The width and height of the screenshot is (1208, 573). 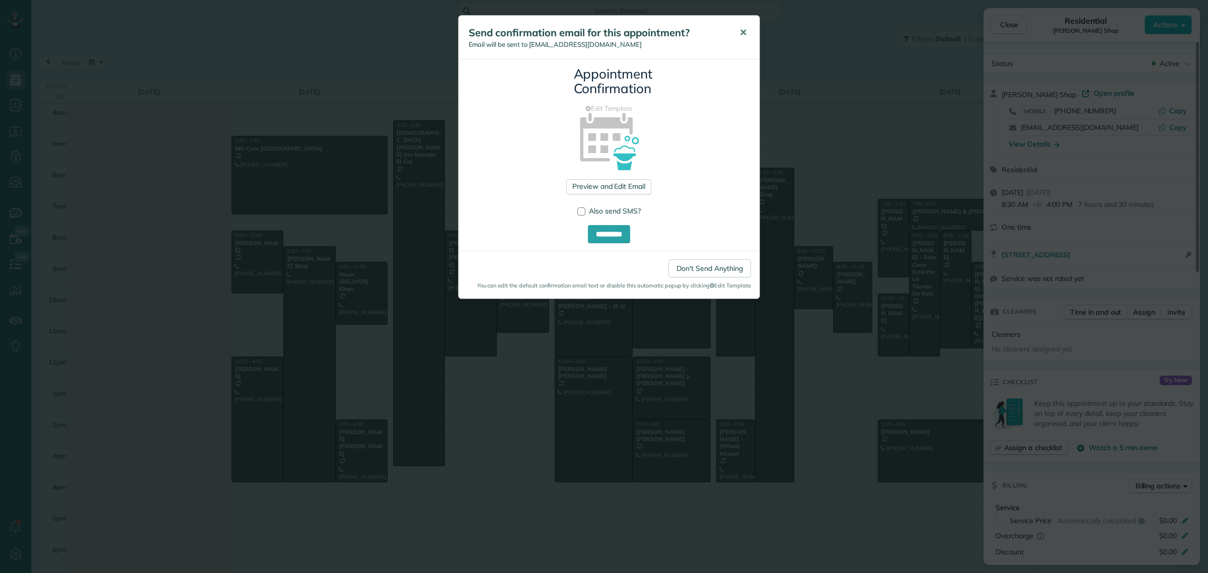 I want to click on a: Edit Template, so click(x=609, y=108).